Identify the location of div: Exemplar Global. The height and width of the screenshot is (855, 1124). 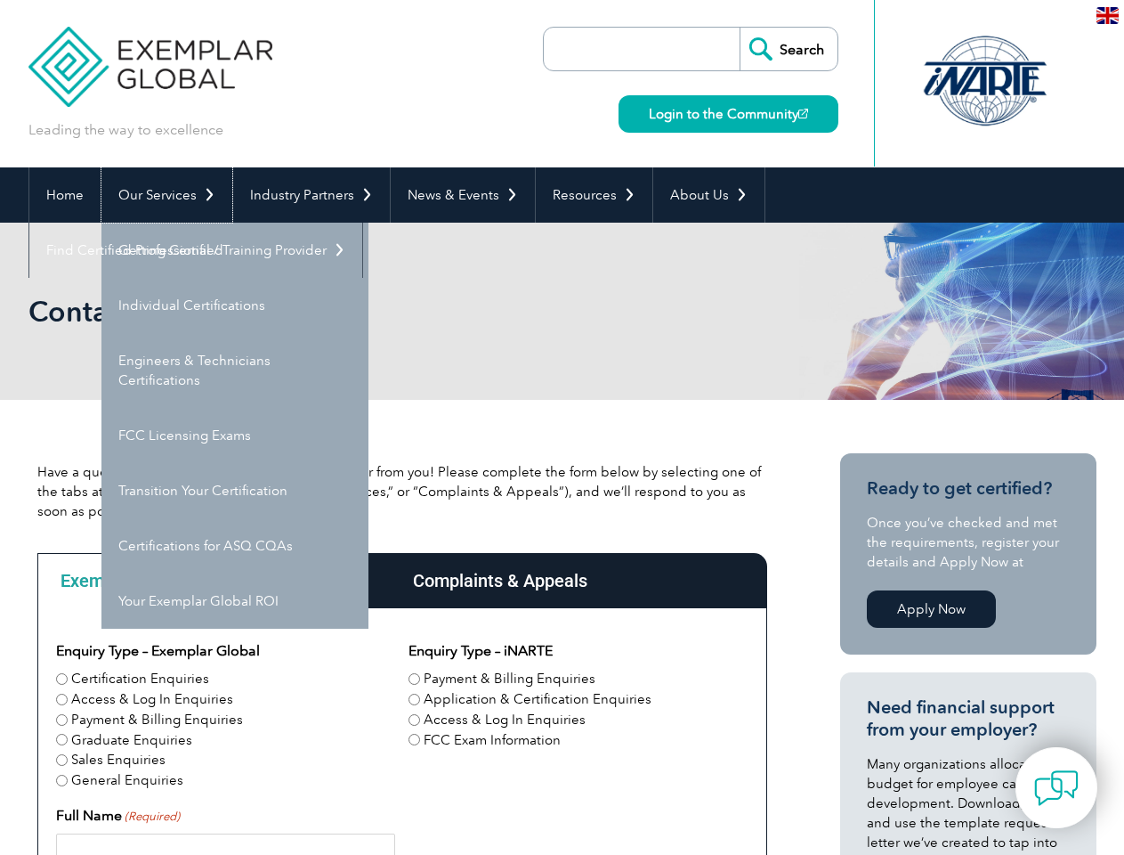
(125, 580).